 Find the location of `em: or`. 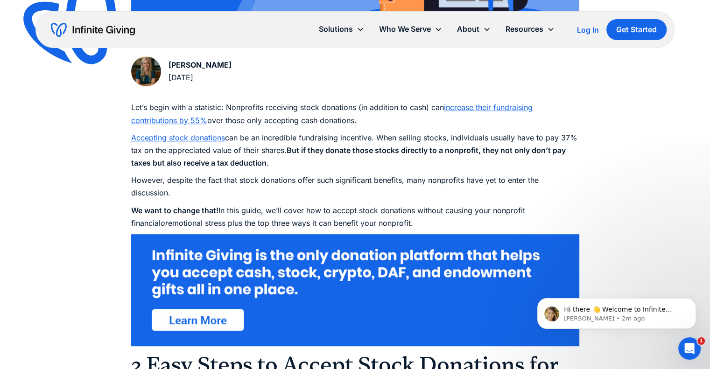

em: or is located at coordinates (164, 223).